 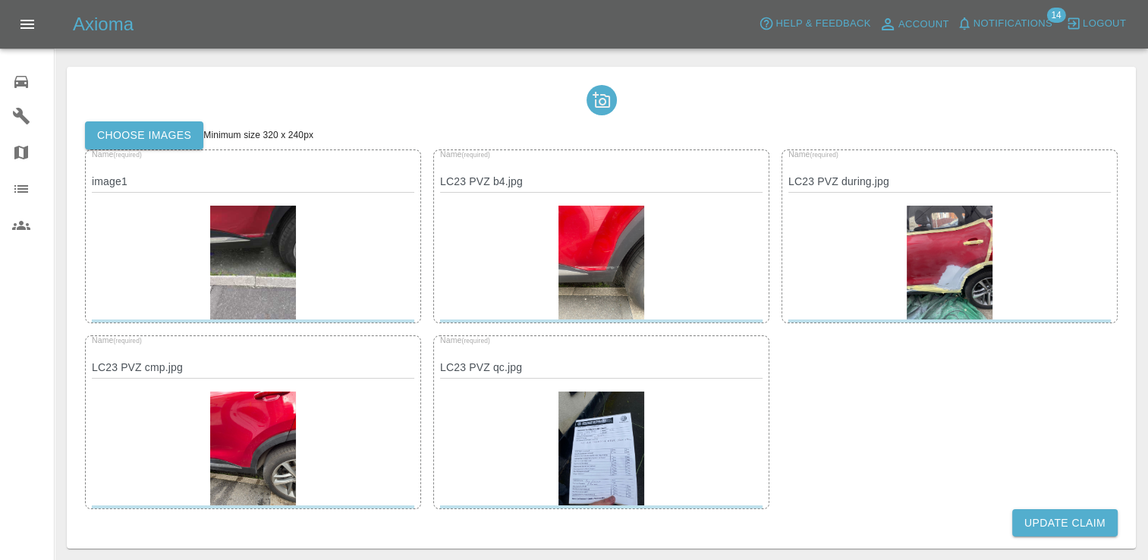 I want to click on a: Account, so click(x=913, y=24).